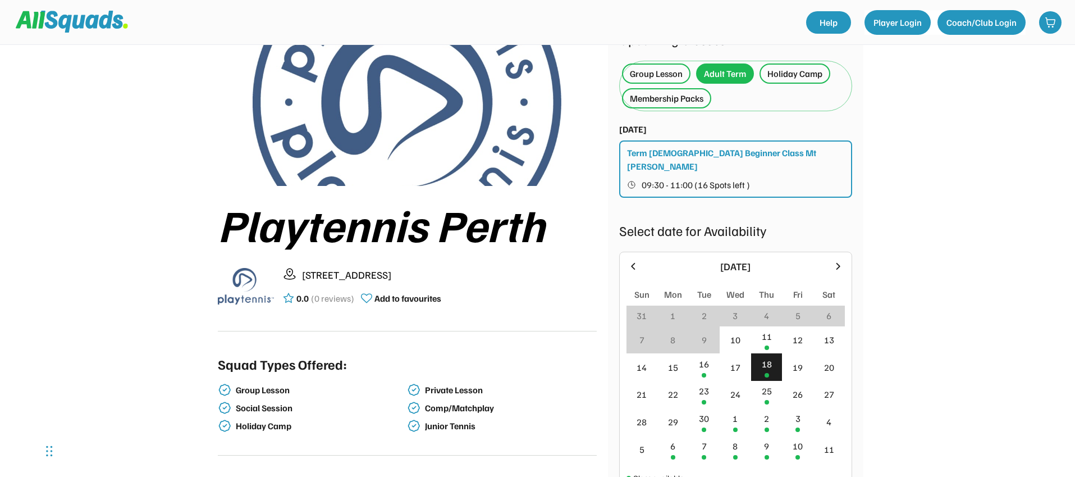  I want to click on div: 26, so click(798, 394).